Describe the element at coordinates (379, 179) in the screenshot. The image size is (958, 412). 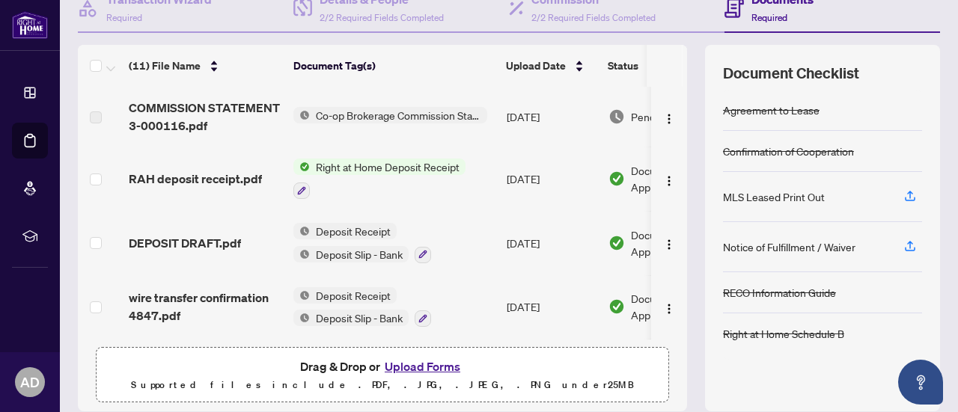
I see `button: Status IconRight at Home Deposit Receipt` at that location.